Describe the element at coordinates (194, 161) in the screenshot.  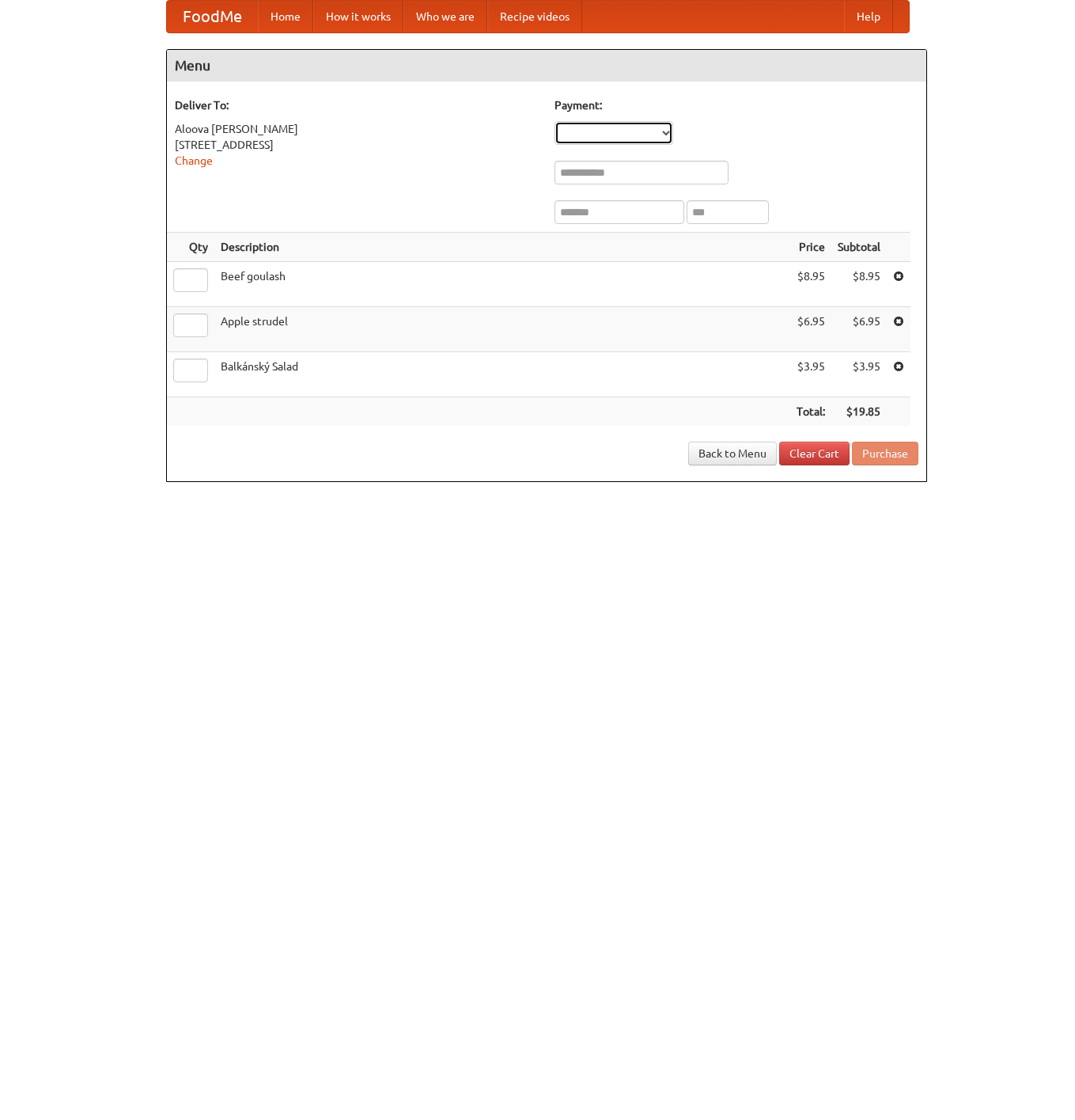
I see `a: Change` at that location.